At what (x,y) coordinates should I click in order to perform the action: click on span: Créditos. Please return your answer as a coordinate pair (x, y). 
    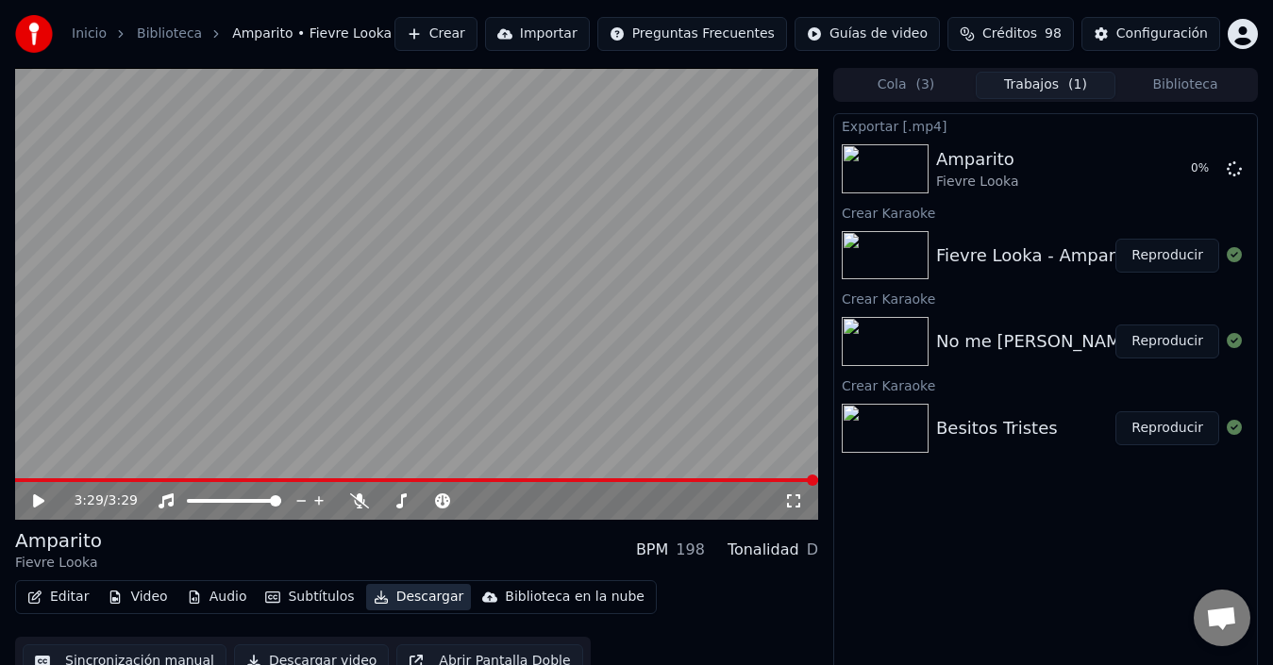
    Looking at the image, I should click on (1010, 34).